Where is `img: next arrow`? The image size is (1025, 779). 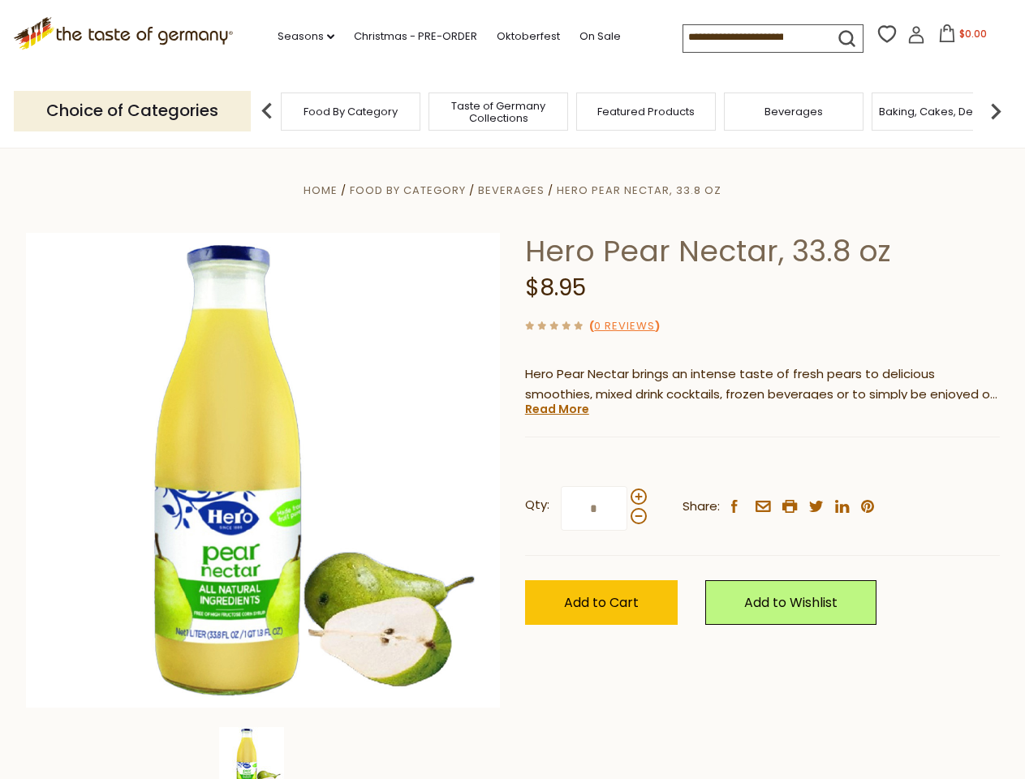 img: next arrow is located at coordinates (996, 111).